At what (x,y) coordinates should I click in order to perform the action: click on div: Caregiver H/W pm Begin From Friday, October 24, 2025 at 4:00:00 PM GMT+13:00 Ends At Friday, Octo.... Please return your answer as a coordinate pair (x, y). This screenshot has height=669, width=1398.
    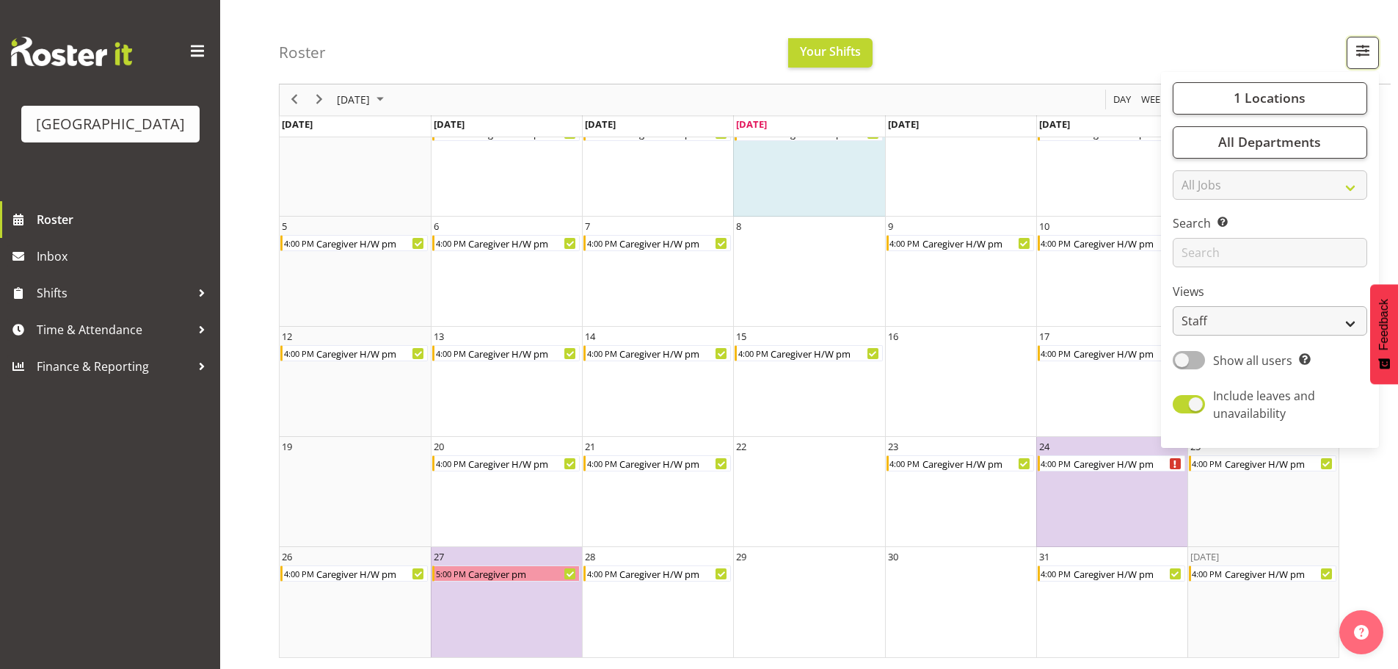
    Looking at the image, I should click on (1111, 463).